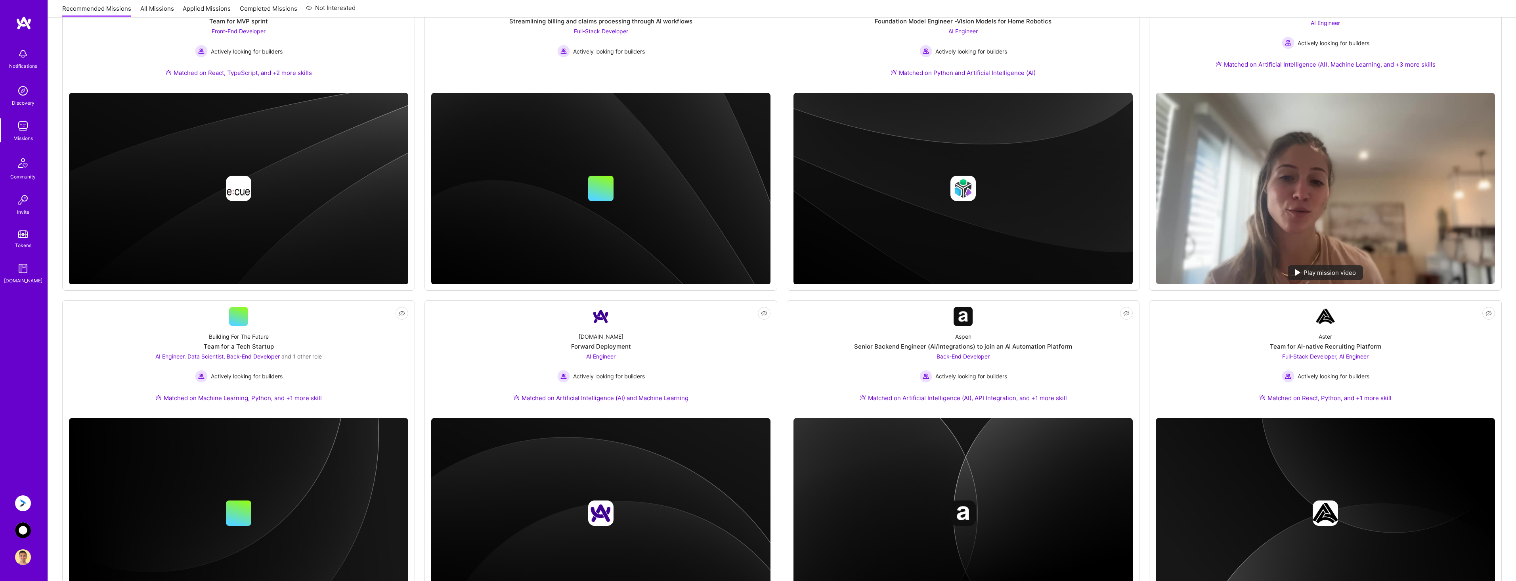  What do you see at coordinates (963, 336) in the screenshot?
I see `div: Aspen` at bounding box center [963, 336].